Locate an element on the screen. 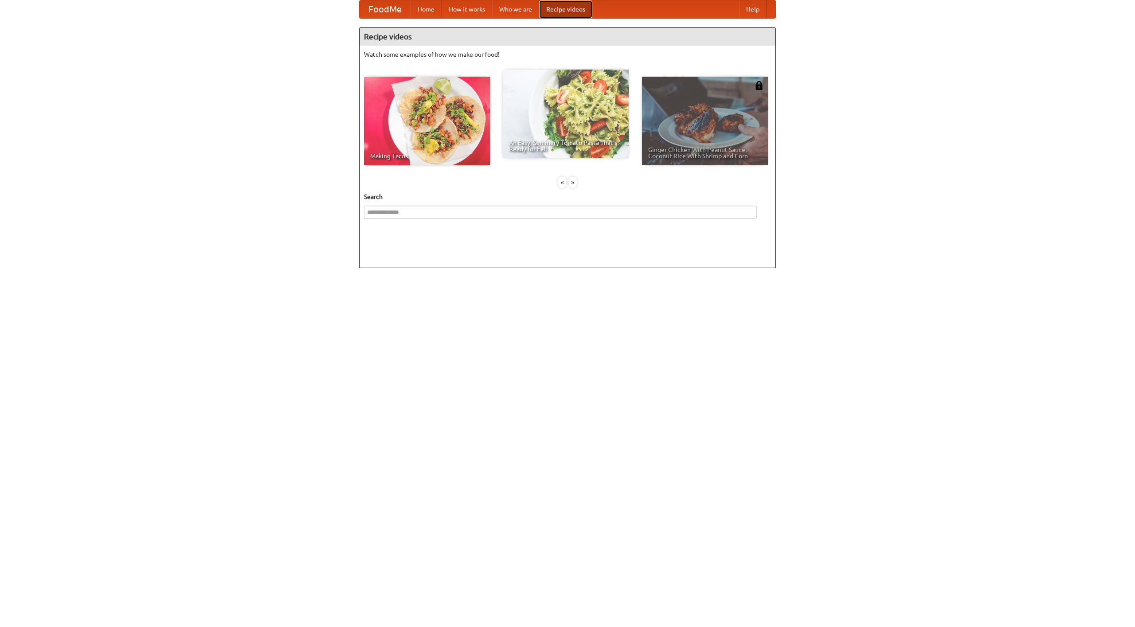  img: 483408.png is located at coordinates (759, 86).